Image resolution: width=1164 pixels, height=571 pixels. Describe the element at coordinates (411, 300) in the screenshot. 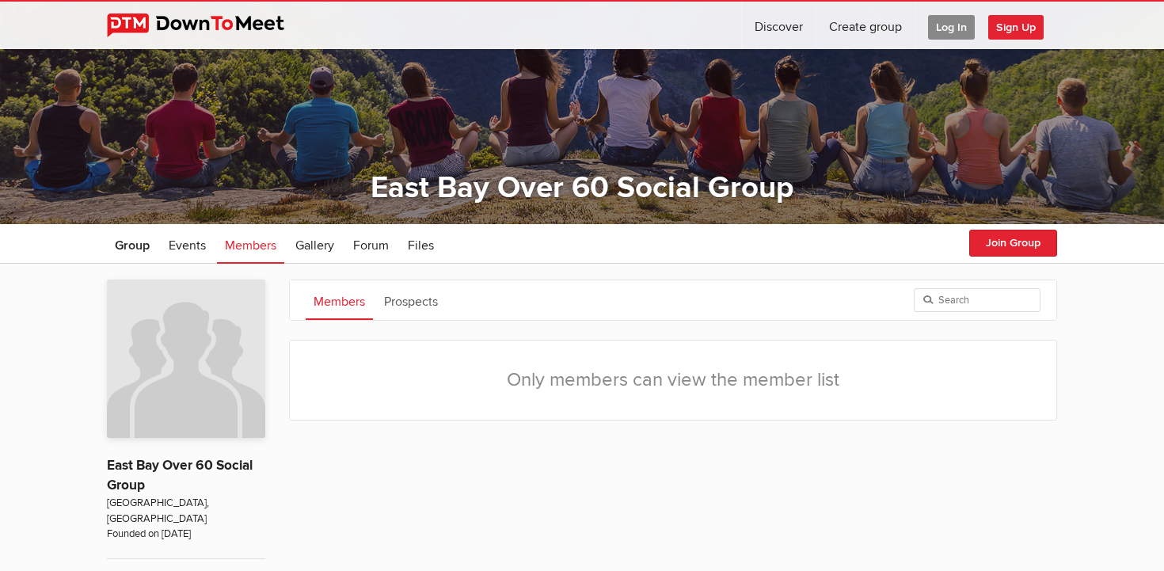

I see `a: Prospects` at that location.